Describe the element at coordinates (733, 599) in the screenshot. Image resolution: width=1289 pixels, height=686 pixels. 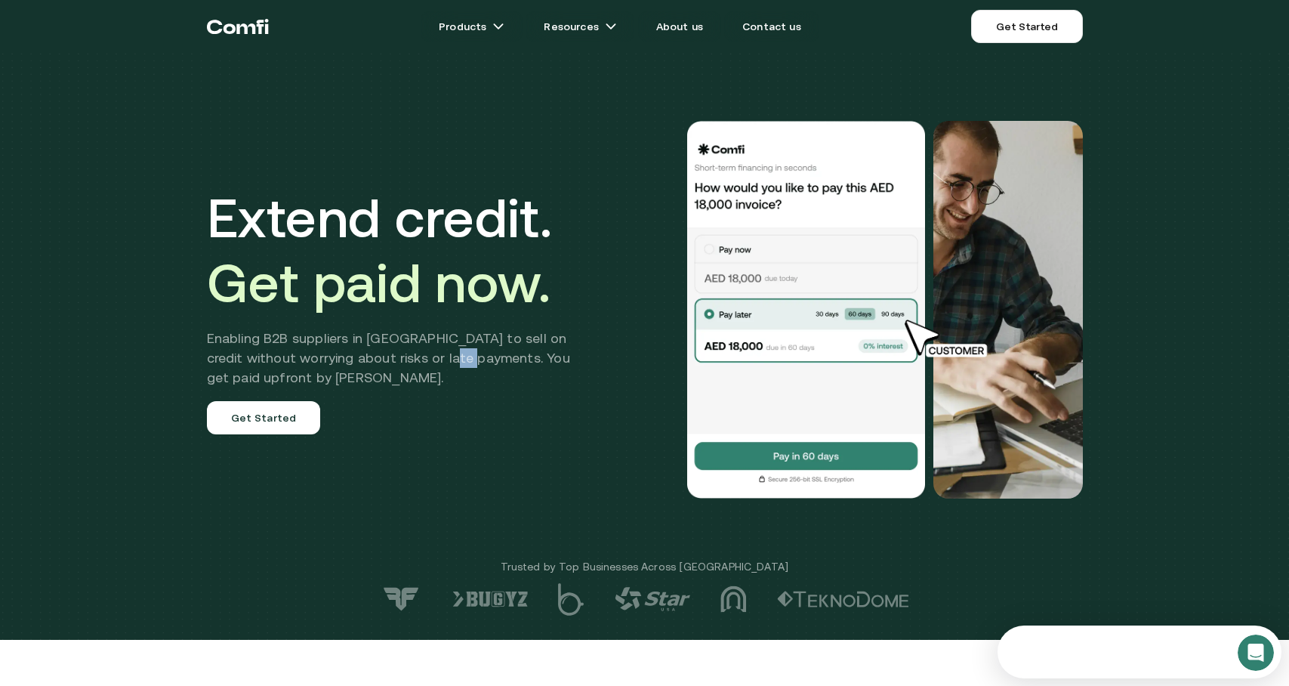
I see `img: logo-3` at that location.